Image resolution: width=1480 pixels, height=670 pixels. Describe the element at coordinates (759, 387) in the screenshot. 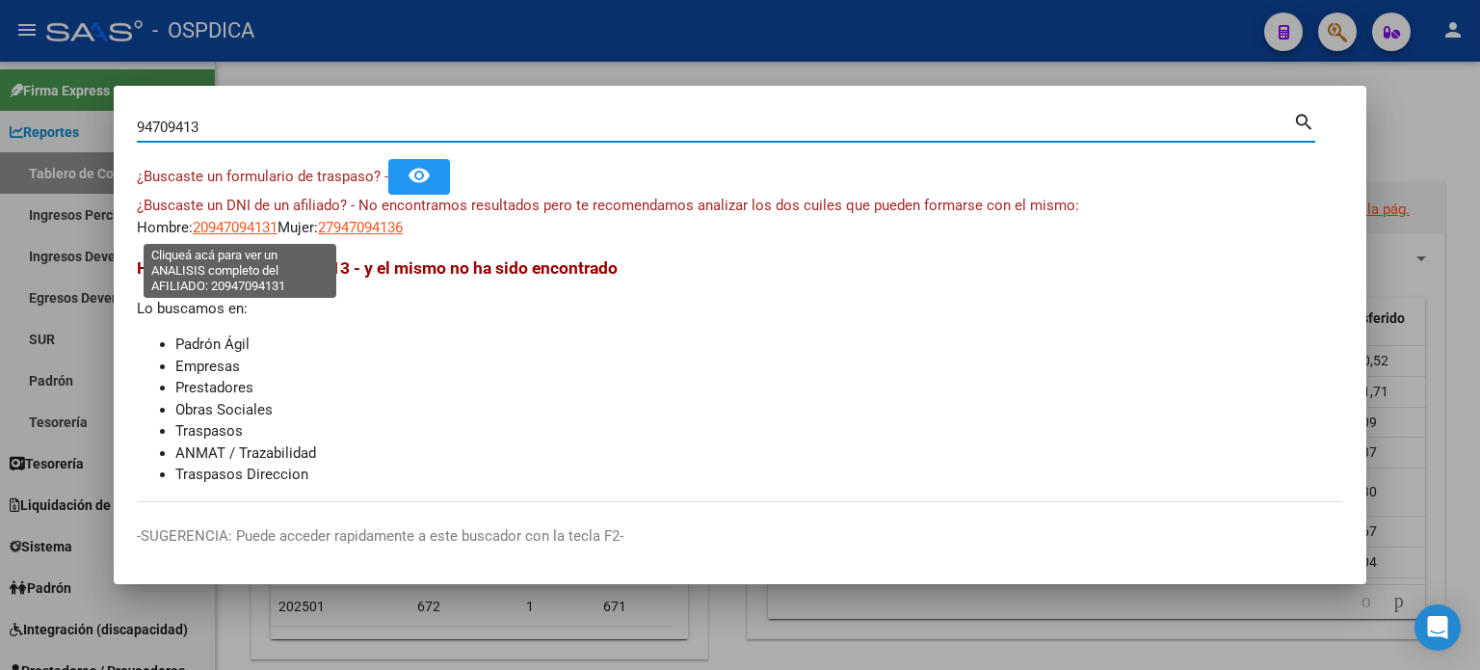

I see `li: Prestadores` at that location.